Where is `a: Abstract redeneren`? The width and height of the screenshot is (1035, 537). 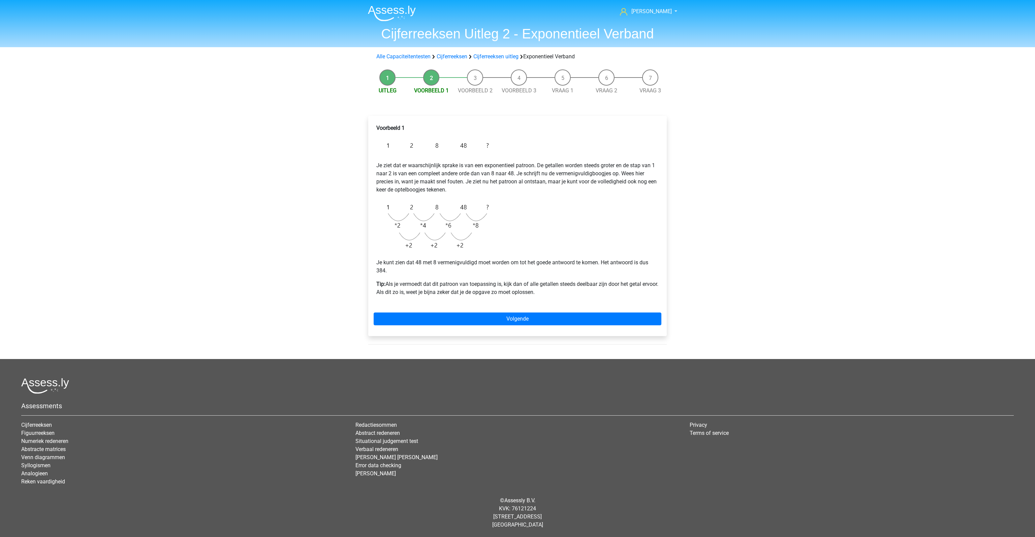 a: Abstract redeneren is located at coordinates (378, 433).